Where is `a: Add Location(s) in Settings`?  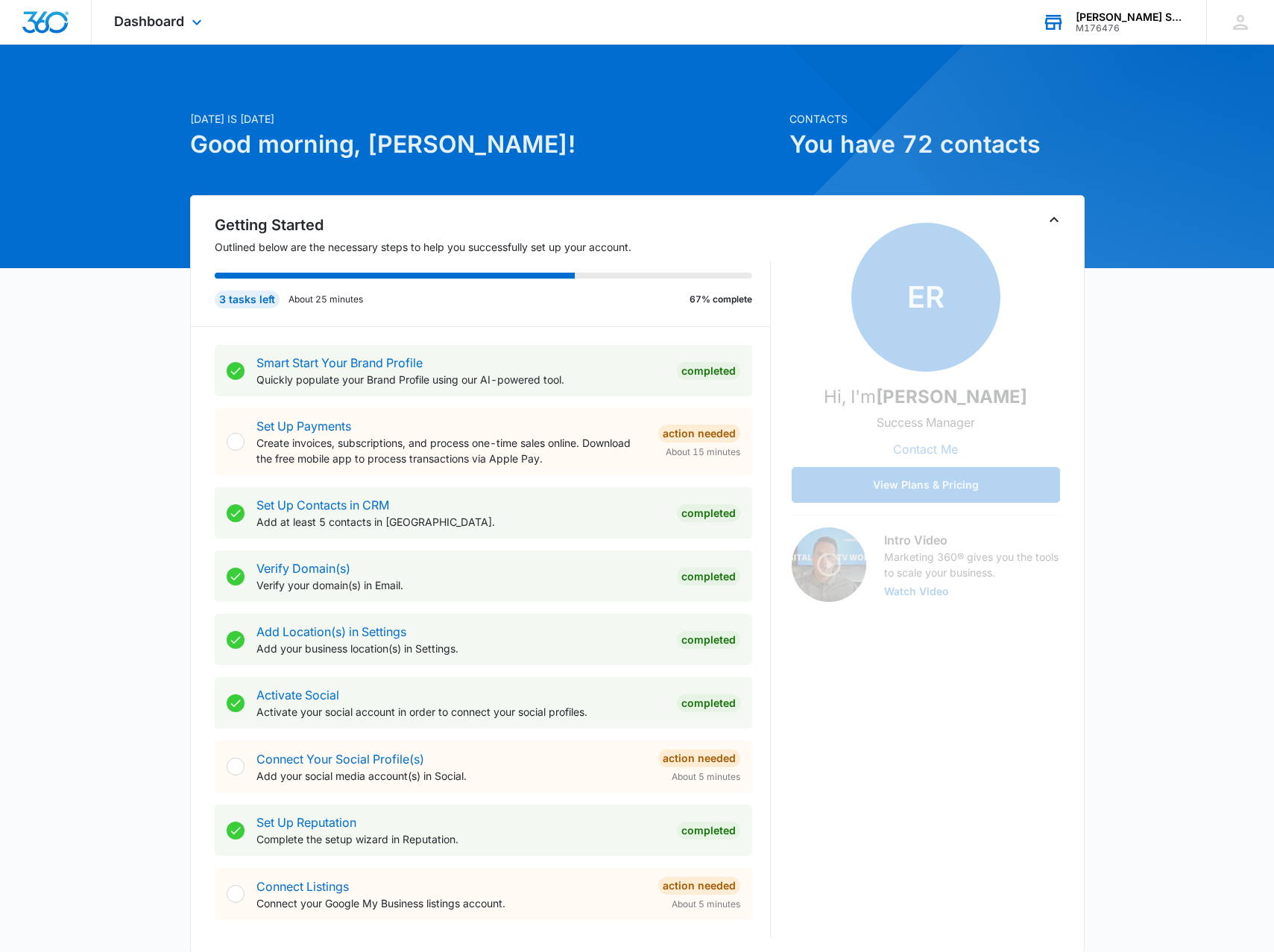
a: Add Location(s) in Settings is located at coordinates (331, 632).